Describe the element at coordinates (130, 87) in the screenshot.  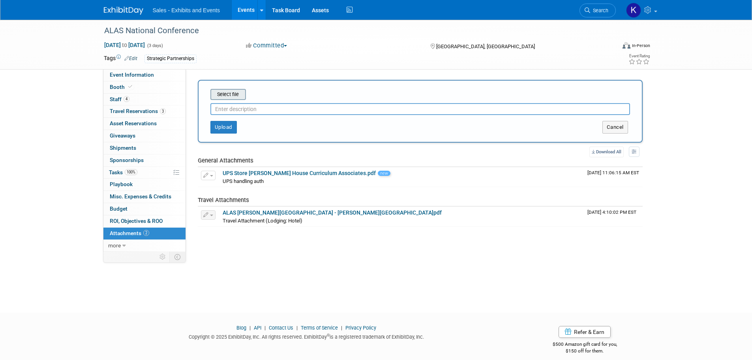
I see `i: Booth reservation complete` at that location.